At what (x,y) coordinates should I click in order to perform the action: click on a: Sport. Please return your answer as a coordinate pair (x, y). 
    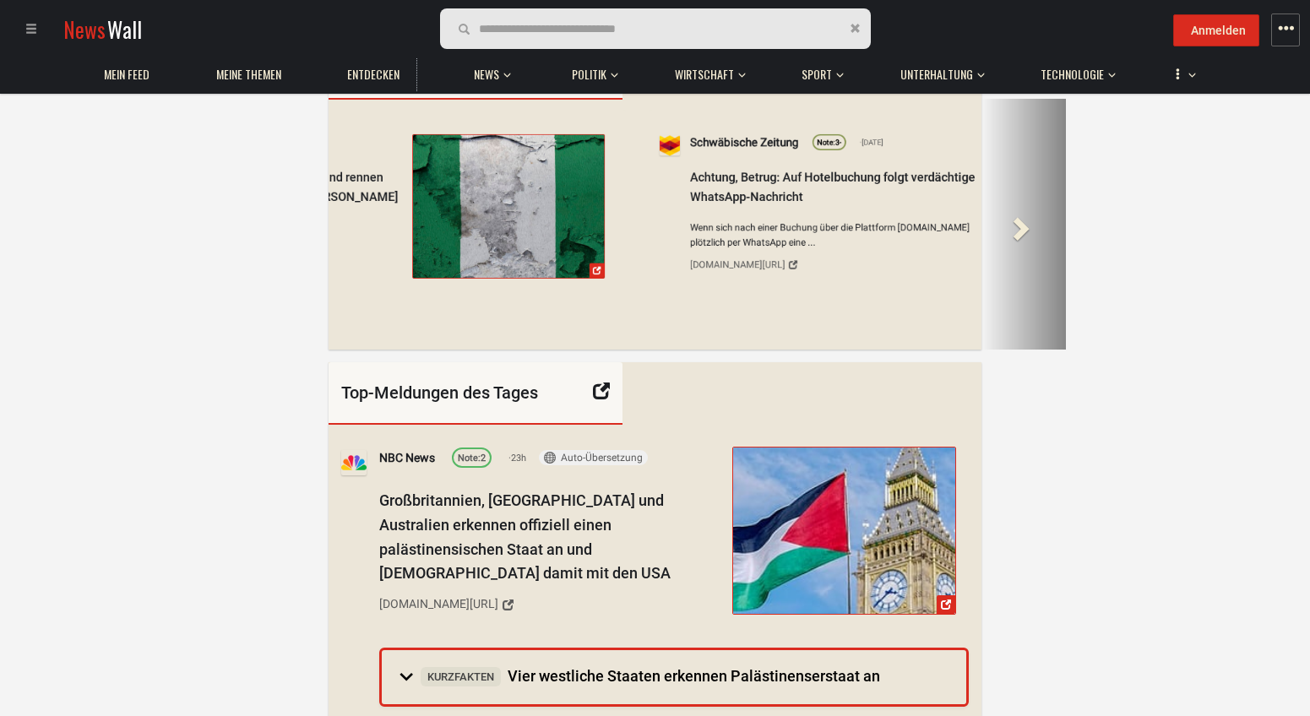
    Looking at the image, I should click on (817, 74).